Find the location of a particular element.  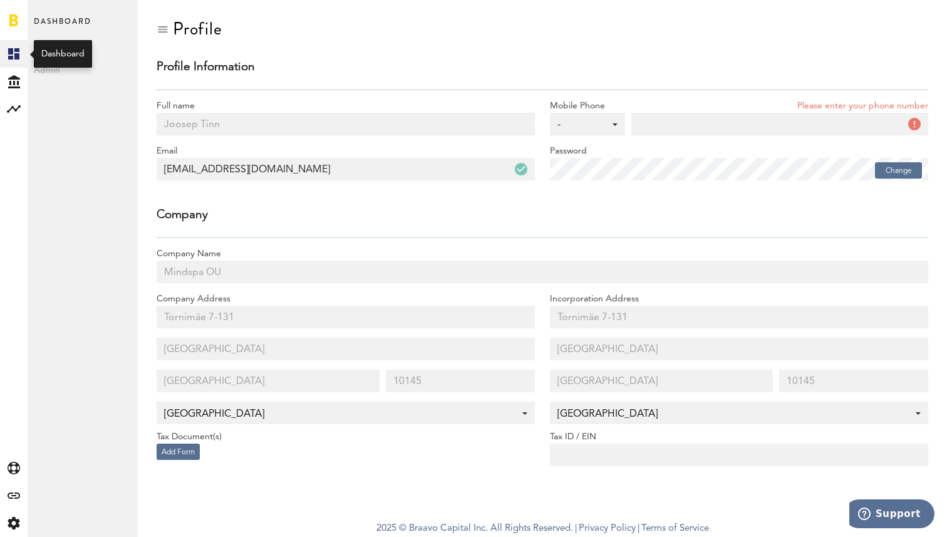

label: Company Name is located at coordinates (542, 254).